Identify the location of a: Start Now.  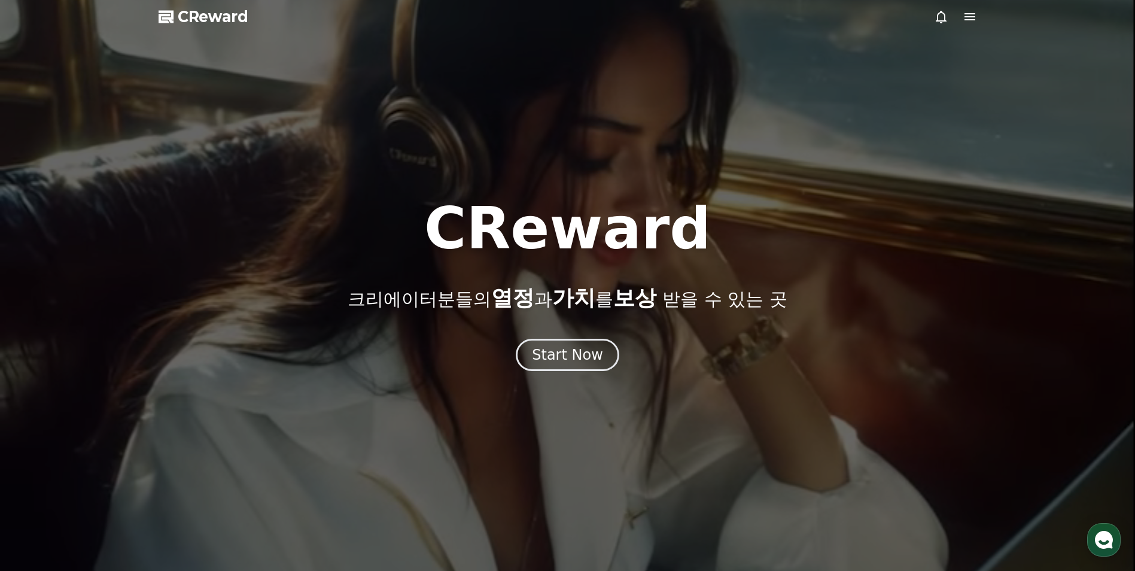
(567, 356).